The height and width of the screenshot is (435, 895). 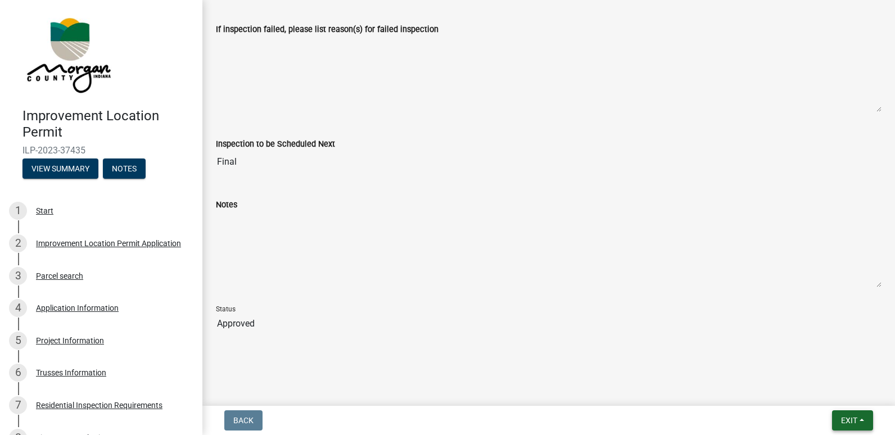 What do you see at coordinates (244, 421) in the screenshot?
I see `button: Back` at bounding box center [244, 421].